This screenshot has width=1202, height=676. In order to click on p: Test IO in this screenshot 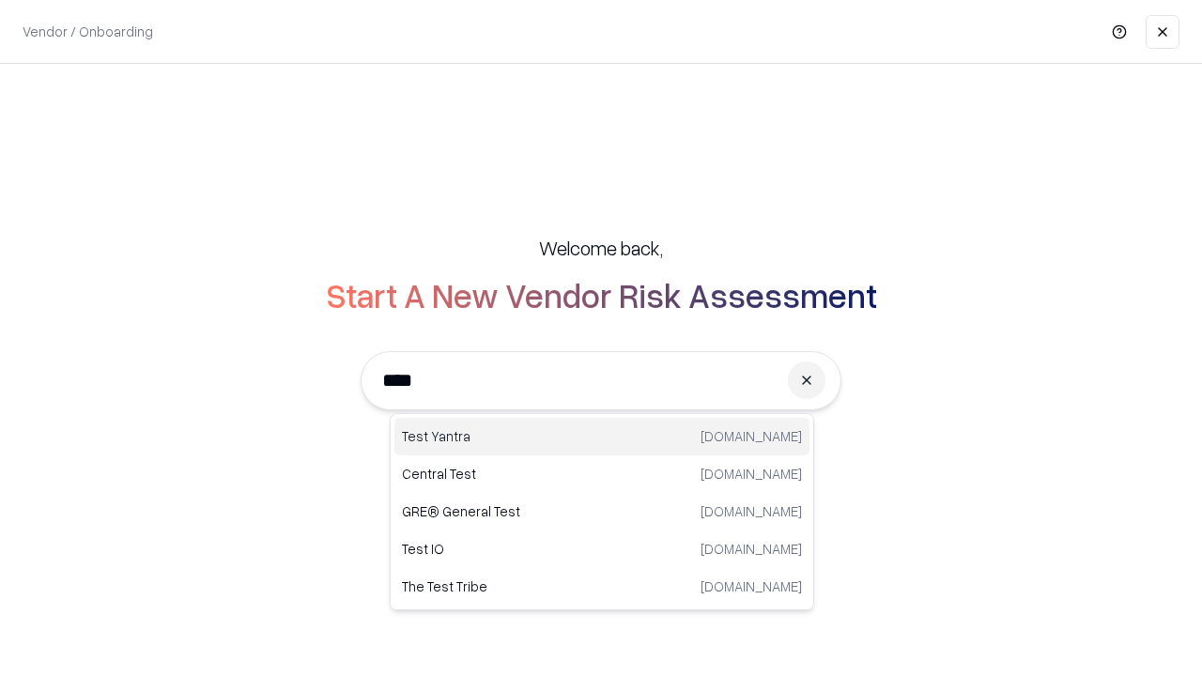, I will do `click(501, 548)`.